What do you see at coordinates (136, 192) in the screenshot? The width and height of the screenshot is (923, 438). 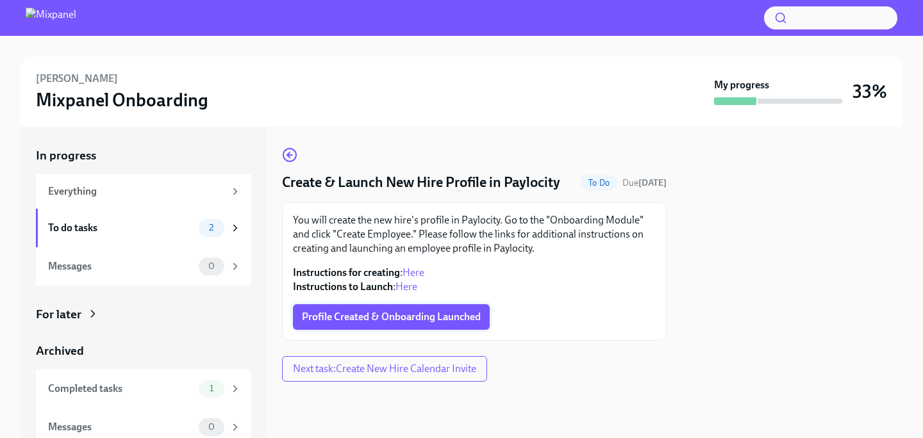 I see `div: Everything` at bounding box center [136, 192].